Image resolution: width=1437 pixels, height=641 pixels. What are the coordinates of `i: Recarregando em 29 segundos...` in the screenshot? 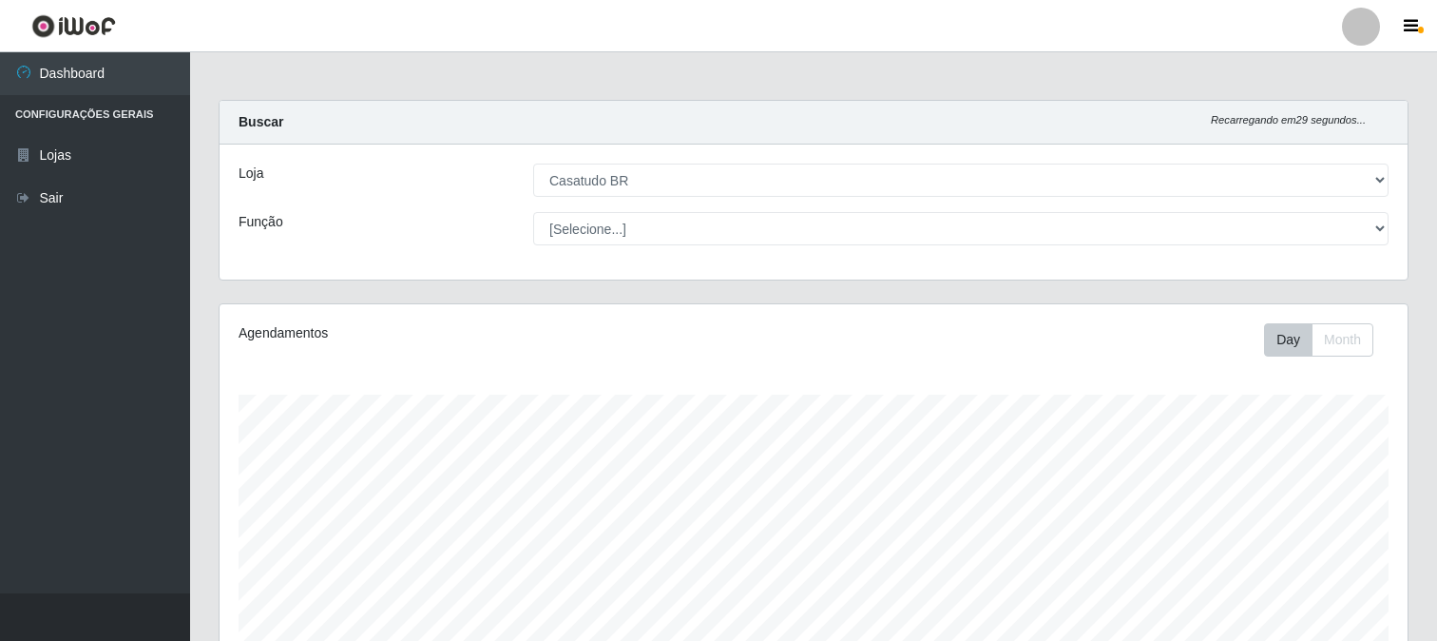 It's located at (1288, 120).